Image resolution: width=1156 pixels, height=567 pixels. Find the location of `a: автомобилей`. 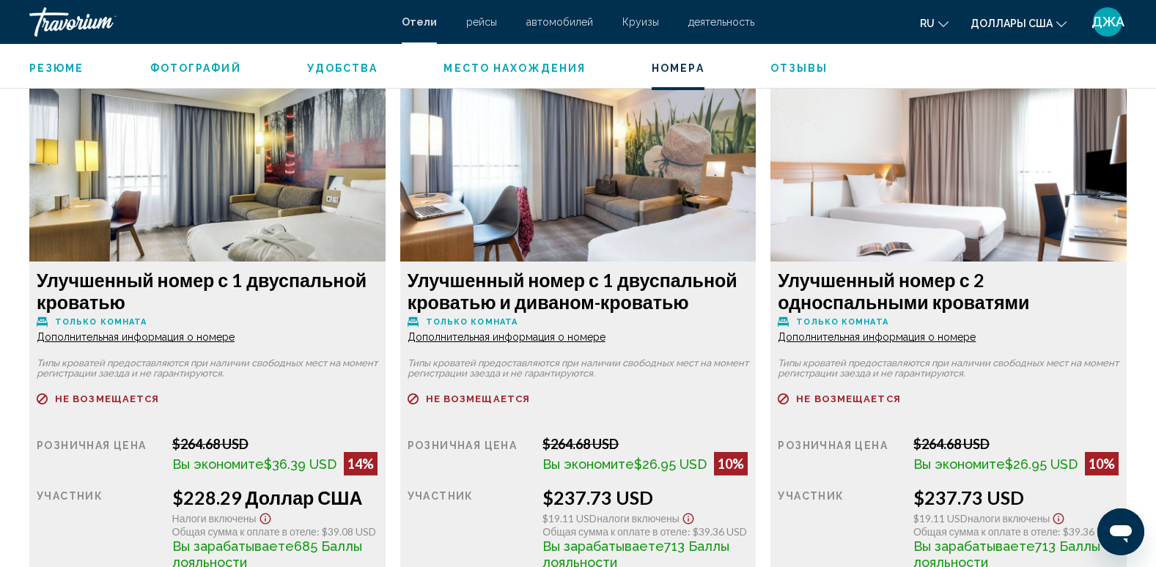

a: автомобилей is located at coordinates (559, 22).